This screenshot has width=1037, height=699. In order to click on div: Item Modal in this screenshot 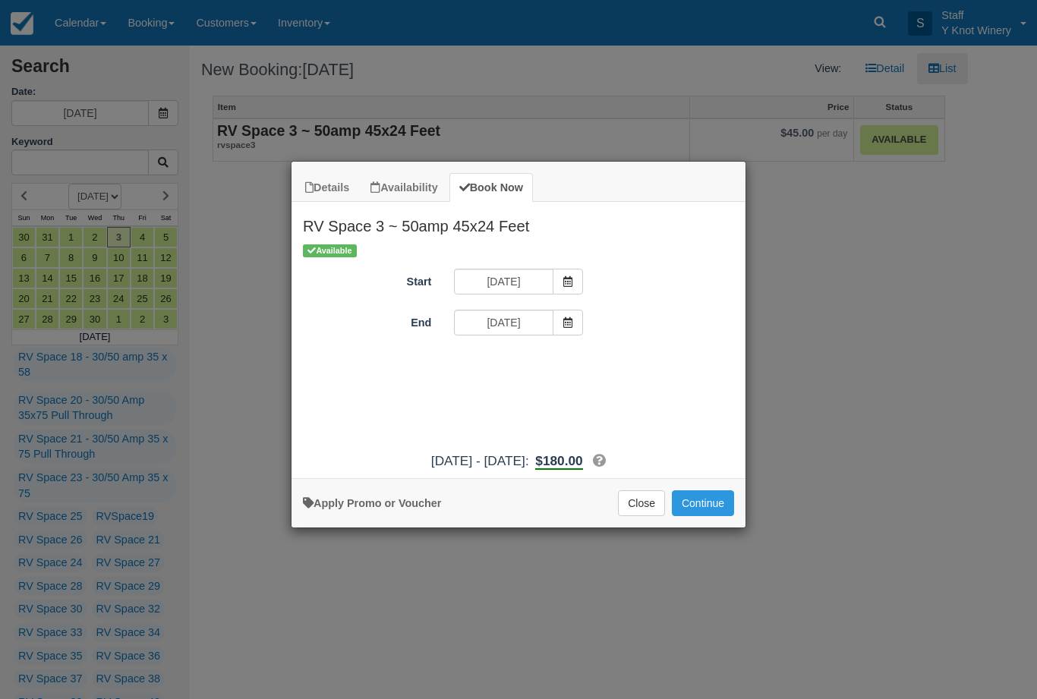, I will do `click(519, 336)`.